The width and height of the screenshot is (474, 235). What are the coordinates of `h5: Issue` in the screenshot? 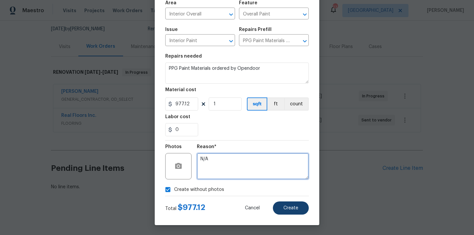 It's located at (172, 30).